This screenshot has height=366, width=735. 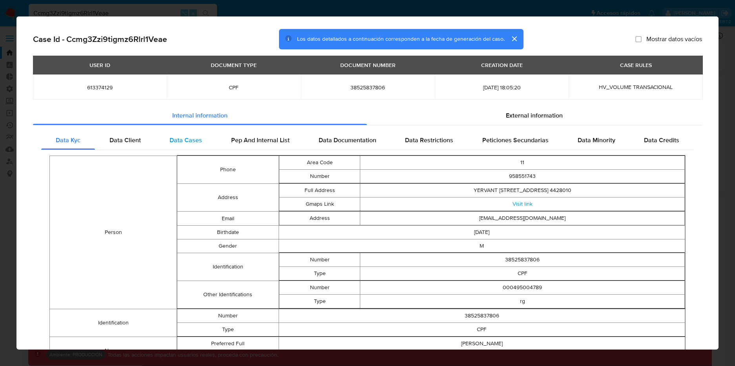 What do you see at coordinates (113, 233) in the screenshot?
I see `td: Person` at bounding box center [113, 233].